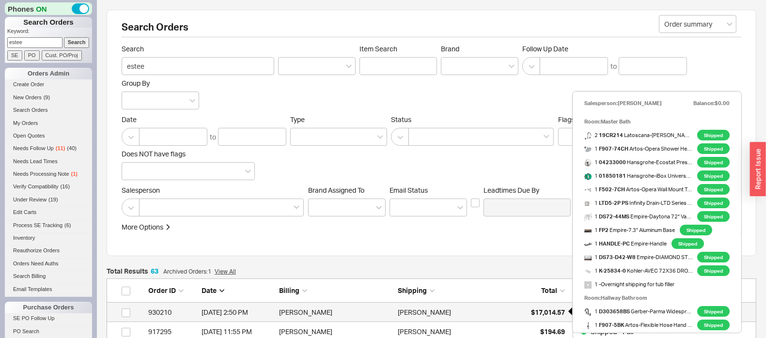 This screenshot has width=766, height=338. Describe the element at coordinates (613, 149) in the screenshot. I see `b: F907-74CH` at that location.